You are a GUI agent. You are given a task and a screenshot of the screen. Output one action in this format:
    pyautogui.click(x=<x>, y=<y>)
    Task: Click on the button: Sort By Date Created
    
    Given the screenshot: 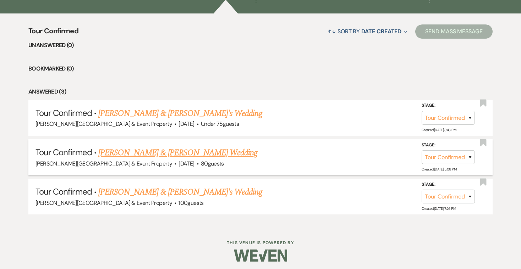 What is the action you would take?
    pyautogui.click(x=367, y=31)
    